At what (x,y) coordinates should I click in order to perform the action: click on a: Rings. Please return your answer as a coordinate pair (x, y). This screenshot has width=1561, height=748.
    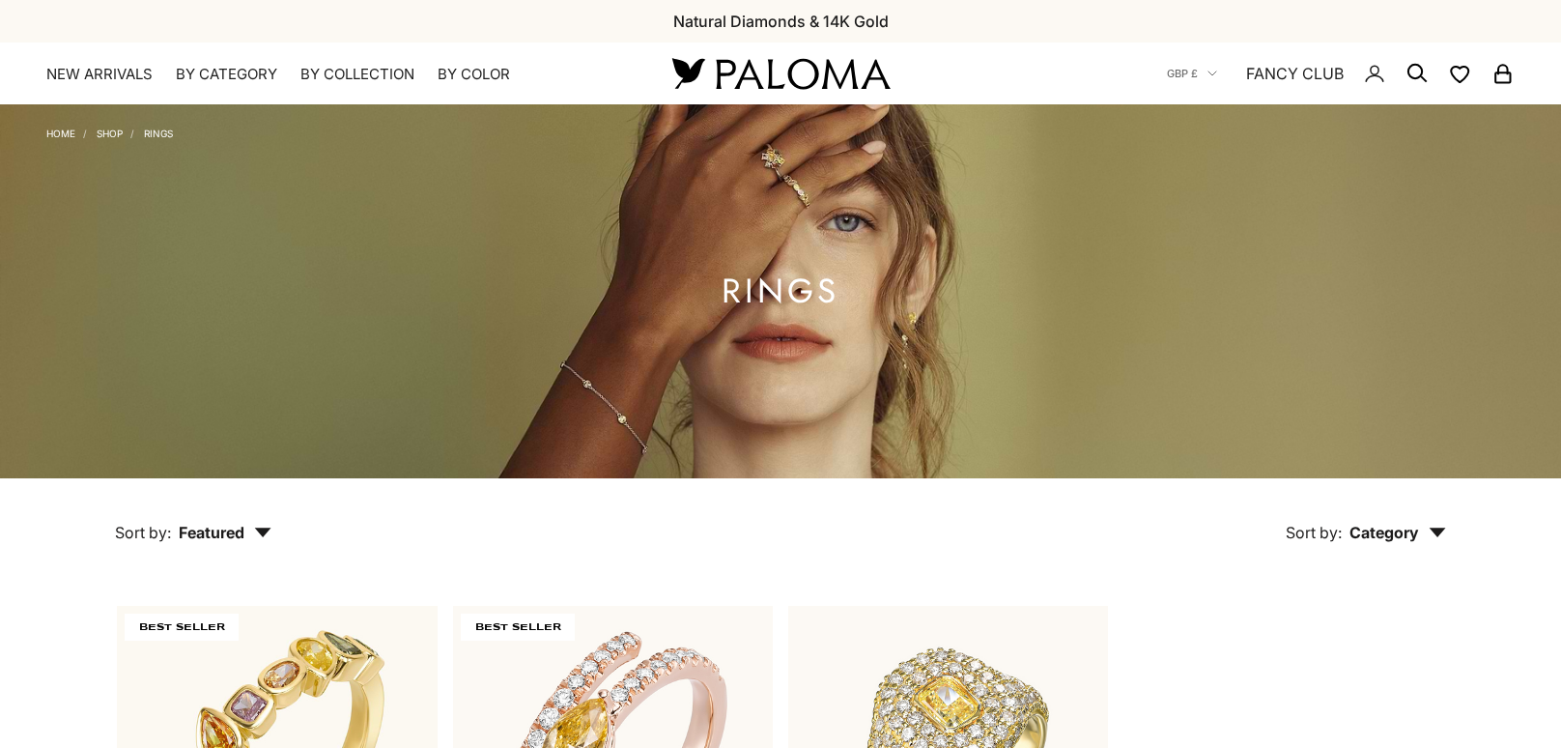
    Looking at the image, I should click on (158, 133).